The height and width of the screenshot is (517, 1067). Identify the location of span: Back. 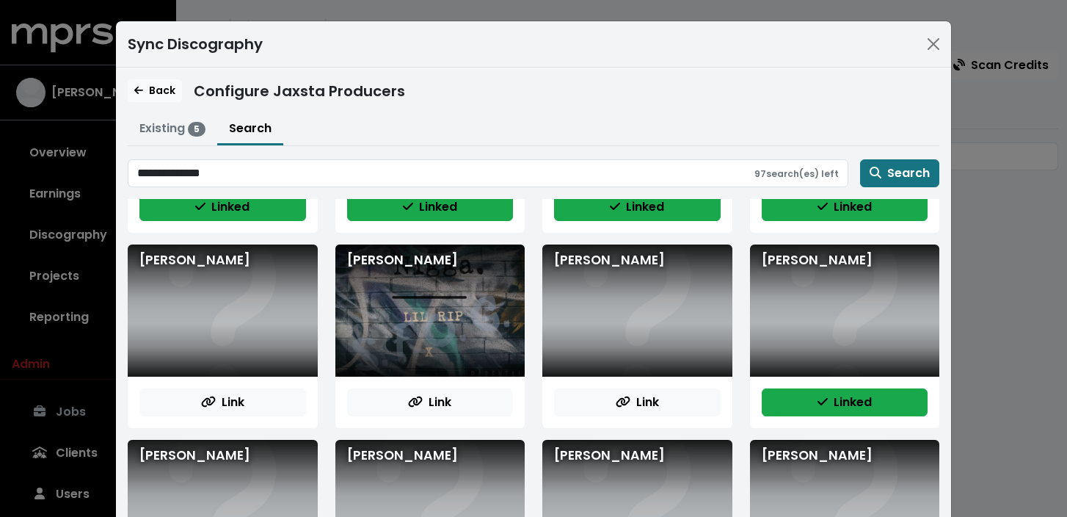
(155, 90).